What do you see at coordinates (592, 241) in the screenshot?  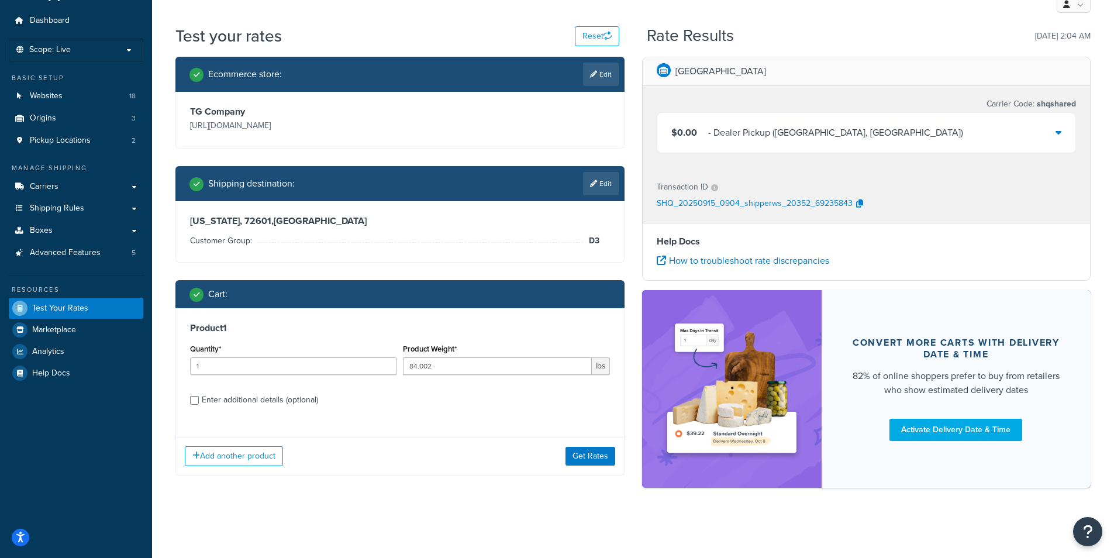 I see `span: D3` at bounding box center [592, 241].